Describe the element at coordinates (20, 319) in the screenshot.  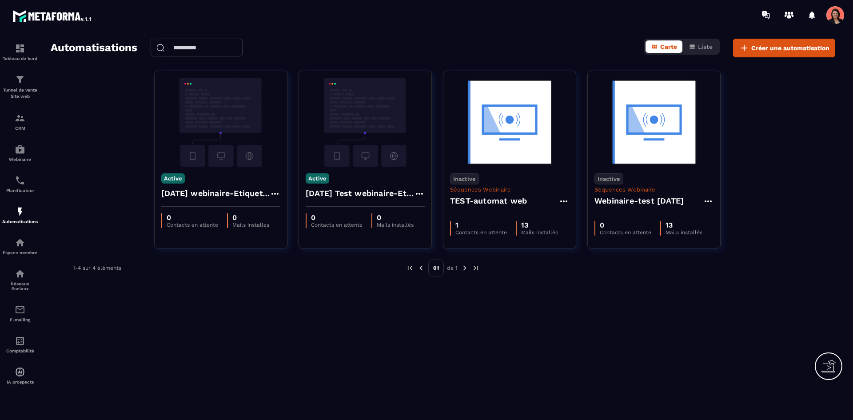
I see `p: E-mailing` at that location.